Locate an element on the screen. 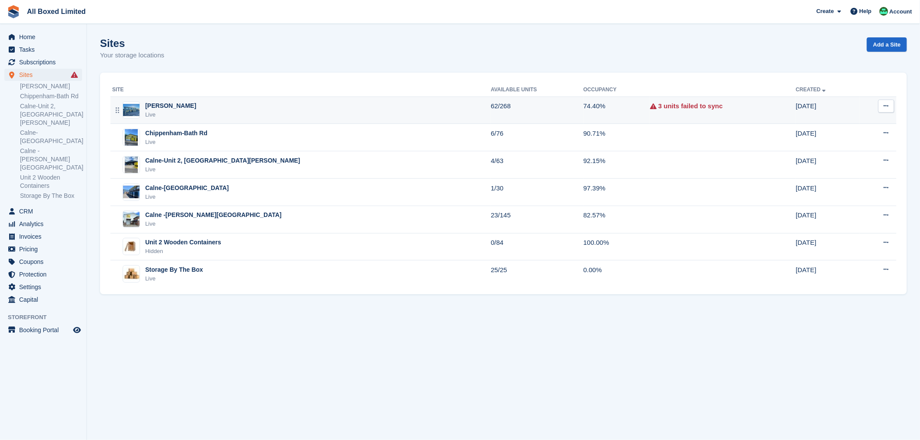  span: Booking Portal is located at coordinates (45, 330).